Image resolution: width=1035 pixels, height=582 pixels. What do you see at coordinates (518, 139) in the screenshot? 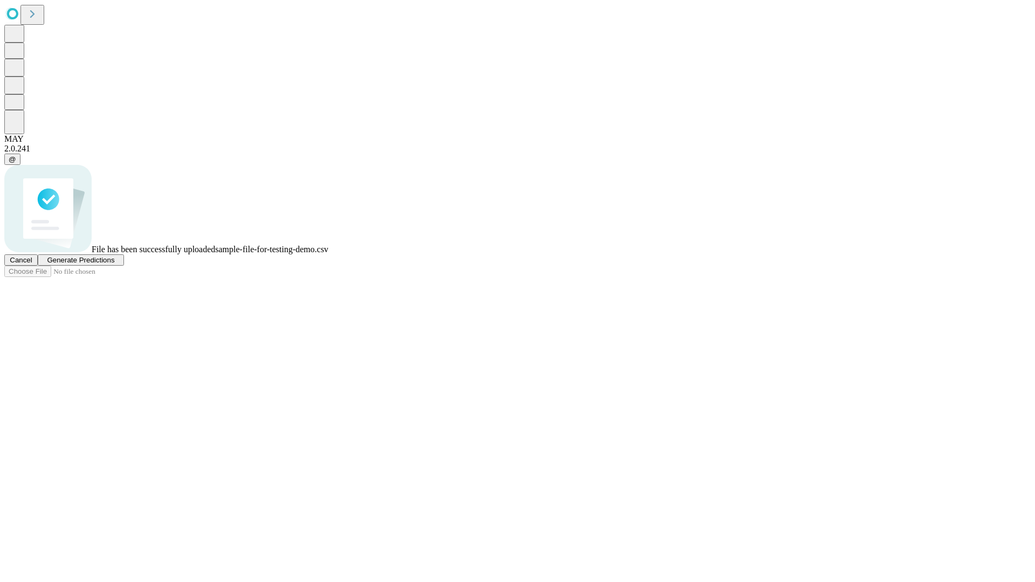
I see `div: MAY` at bounding box center [518, 139].